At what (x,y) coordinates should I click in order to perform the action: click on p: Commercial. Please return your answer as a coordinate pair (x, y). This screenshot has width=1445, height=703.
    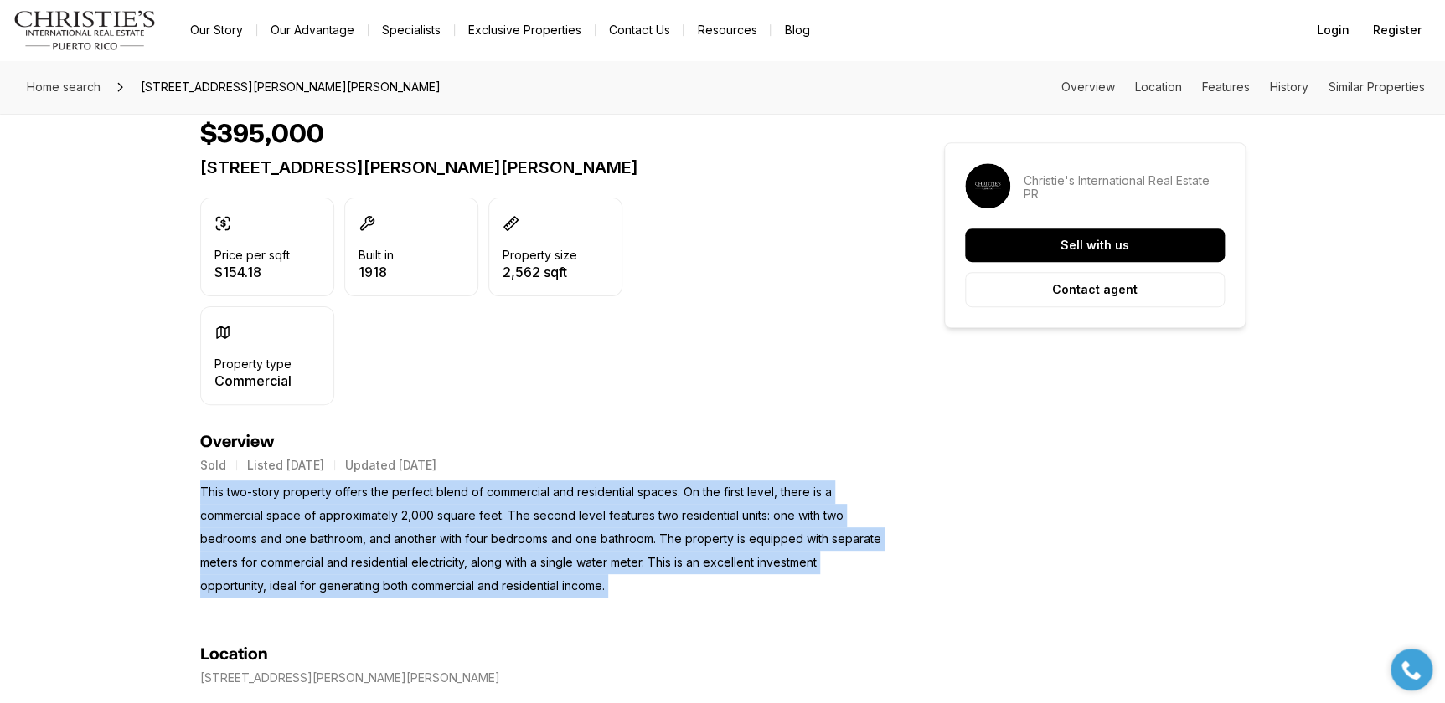
    Looking at the image, I should click on (253, 381).